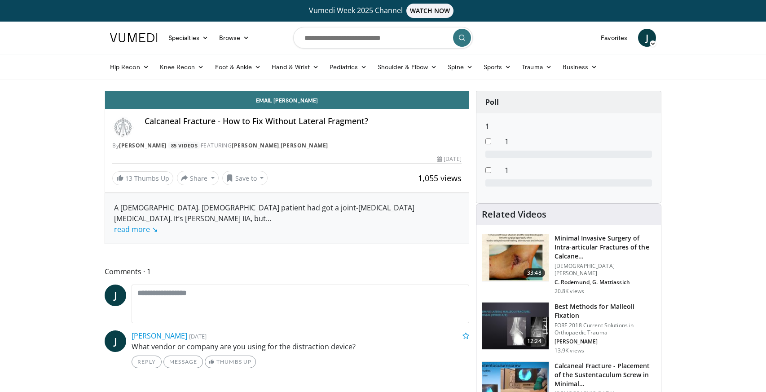 Image resolution: width=766 pixels, height=392 pixels. What do you see at coordinates (430, 11) in the screenshot?
I see `span: WATCH NOW` at bounding box center [430, 11].